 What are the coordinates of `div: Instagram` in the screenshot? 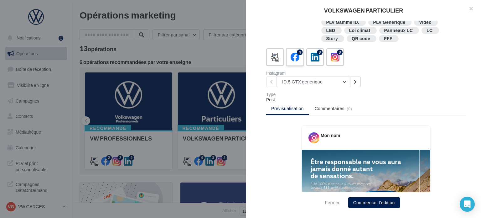 It's located at (315, 73).